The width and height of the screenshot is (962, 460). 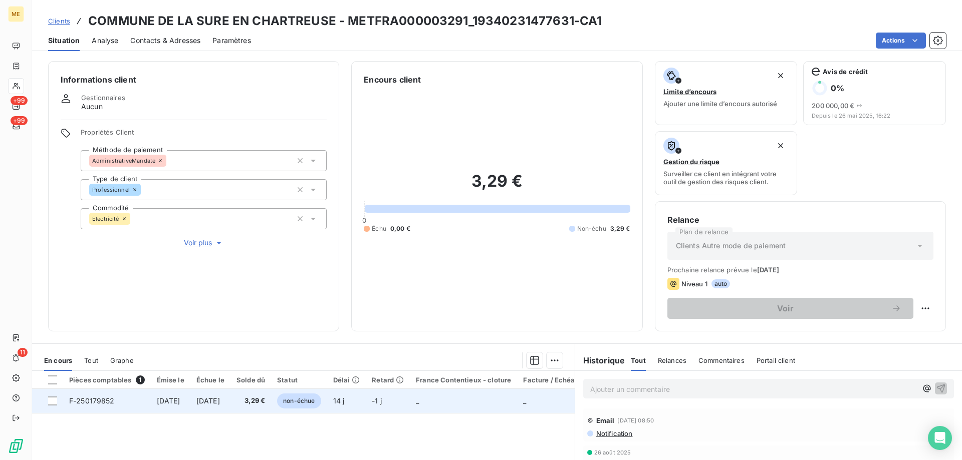 What do you see at coordinates (64, 41) in the screenshot?
I see `span: Situation` at bounding box center [64, 41].